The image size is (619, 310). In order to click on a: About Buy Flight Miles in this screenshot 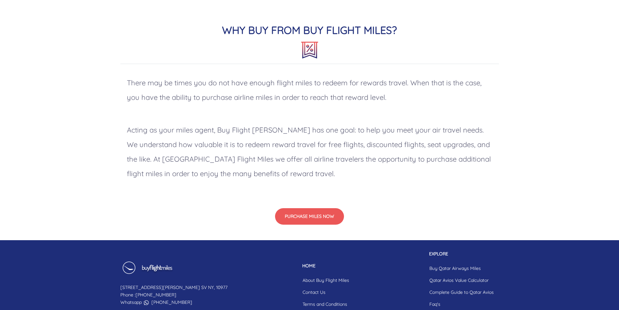, I will do `click(326, 280)`.